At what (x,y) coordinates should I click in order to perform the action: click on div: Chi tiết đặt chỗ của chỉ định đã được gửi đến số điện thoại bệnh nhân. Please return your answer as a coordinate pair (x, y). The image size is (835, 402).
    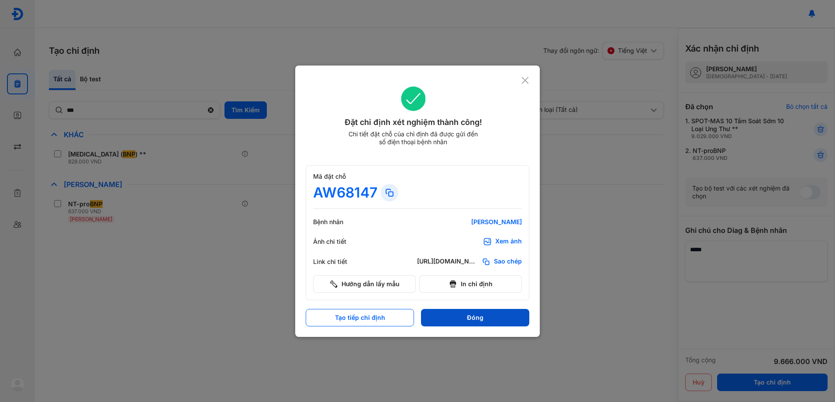
    Looking at the image, I should click on (413, 138).